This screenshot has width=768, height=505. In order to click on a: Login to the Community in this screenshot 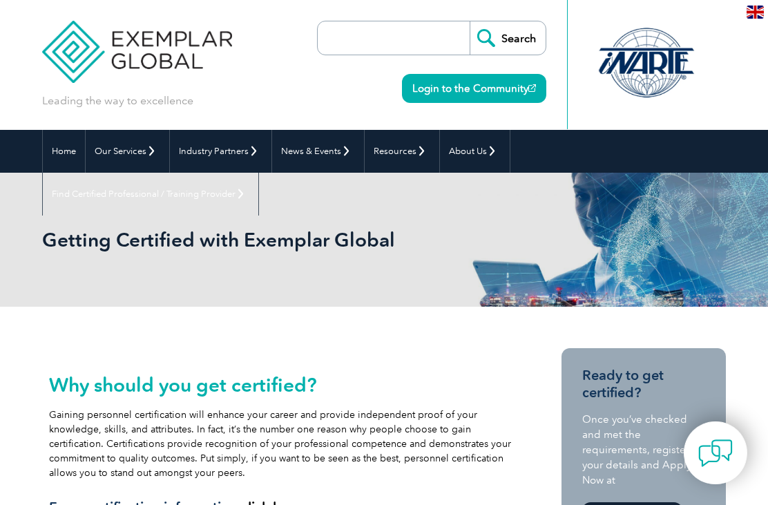, I will do `click(474, 88)`.